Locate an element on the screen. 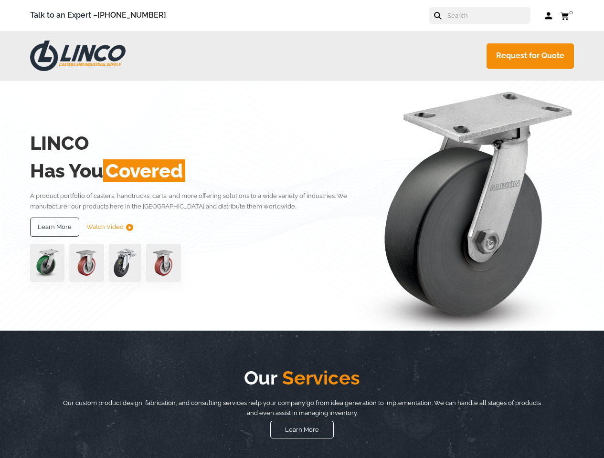 This screenshot has width=604, height=458. span: Services is located at coordinates (318, 378).